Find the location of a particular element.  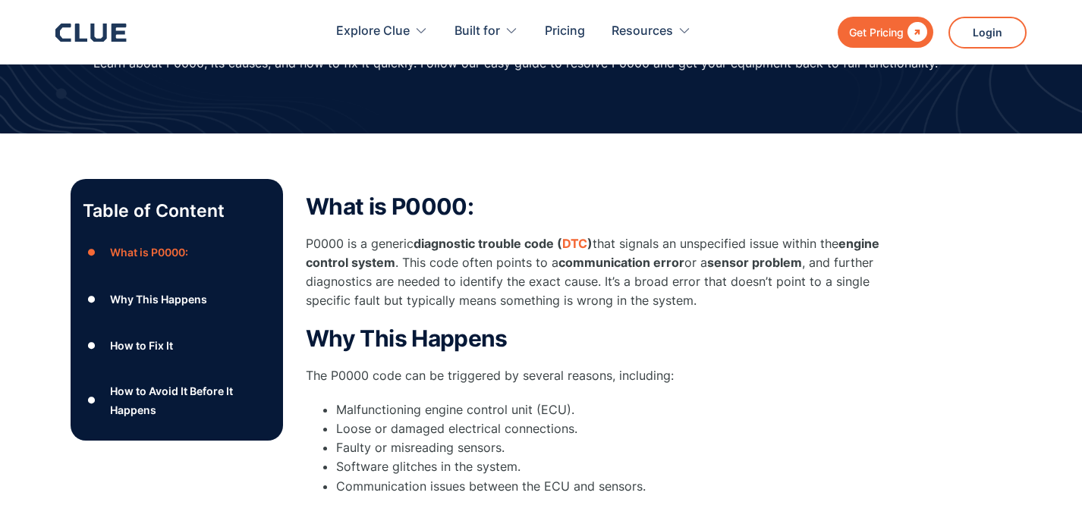

a: Login is located at coordinates (987, 33).